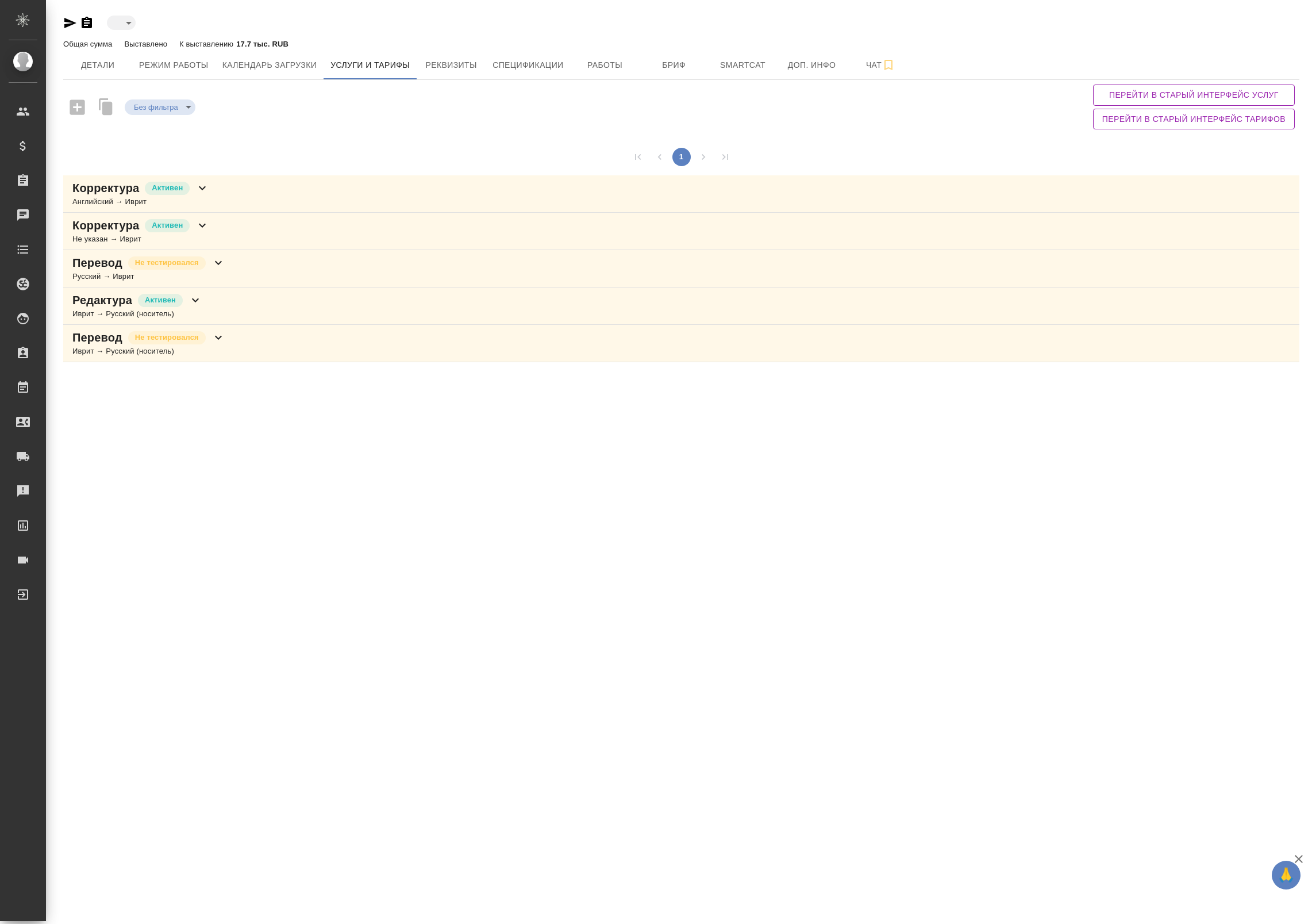 The width and height of the screenshot is (1312, 924). What do you see at coordinates (174, 65) in the screenshot?
I see `span: Режим работы` at bounding box center [174, 65].